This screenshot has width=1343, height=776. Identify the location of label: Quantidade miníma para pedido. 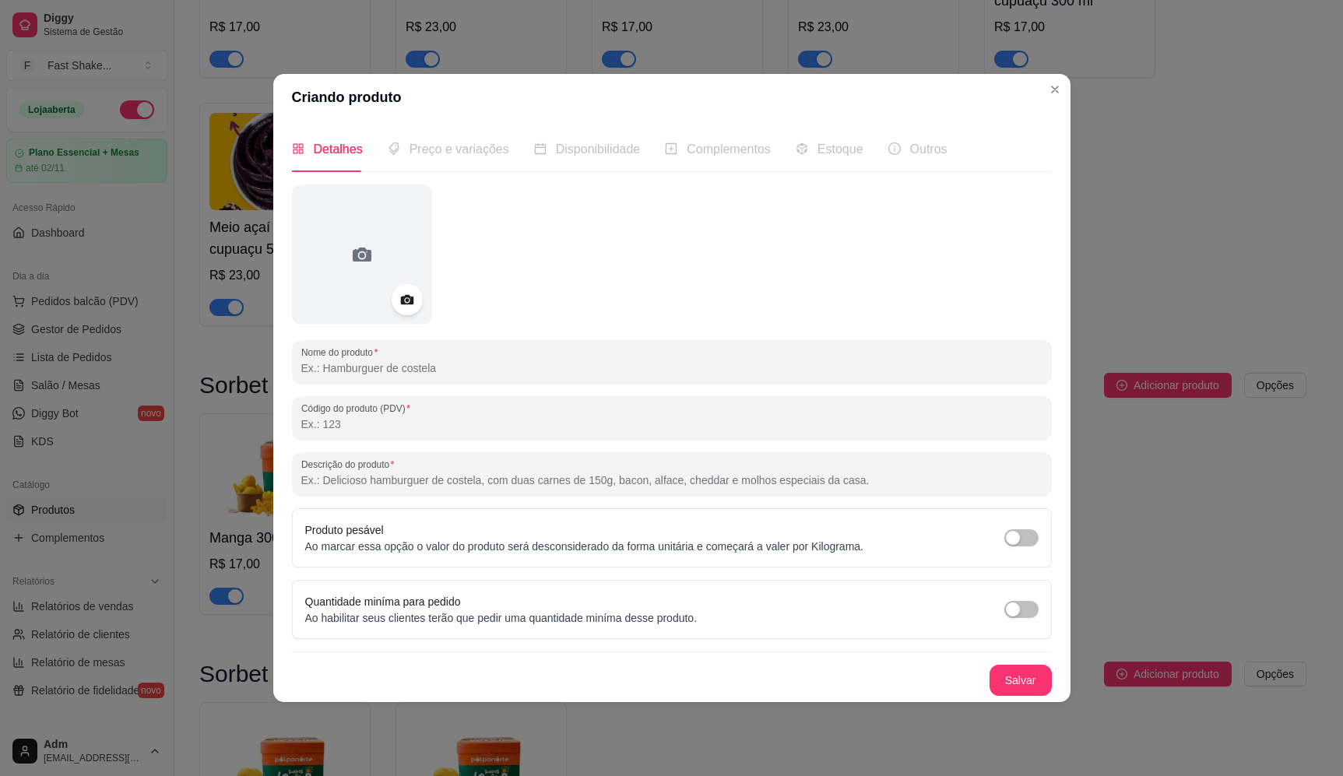
(383, 602).